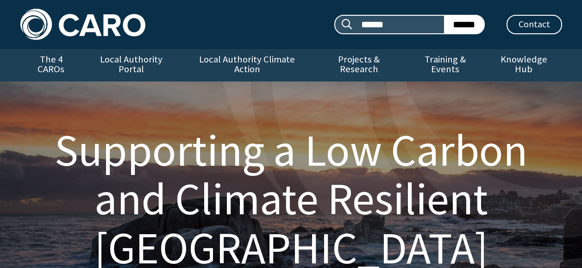  What do you see at coordinates (51, 65) in the screenshot?
I see `a: The 4 CAROs` at bounding box center [51, 65].